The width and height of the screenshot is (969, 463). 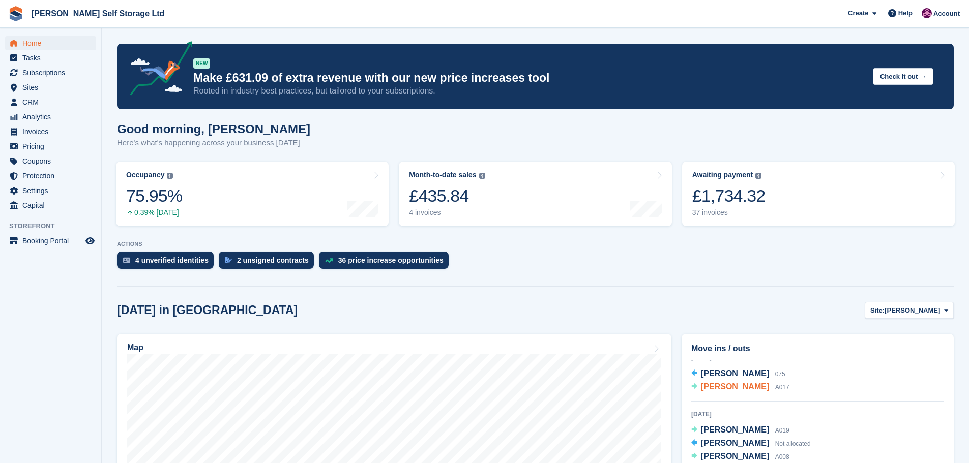 What do you see at coordinates (53, 43) in the screenshot?
I see `span: Home` at bounding box center [53, 43].